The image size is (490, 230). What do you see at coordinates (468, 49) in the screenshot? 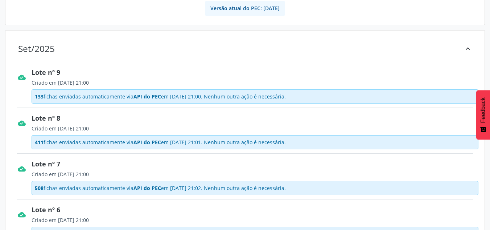
I see `i: keyboard_arrow_up` at bounding box center [468, 49].